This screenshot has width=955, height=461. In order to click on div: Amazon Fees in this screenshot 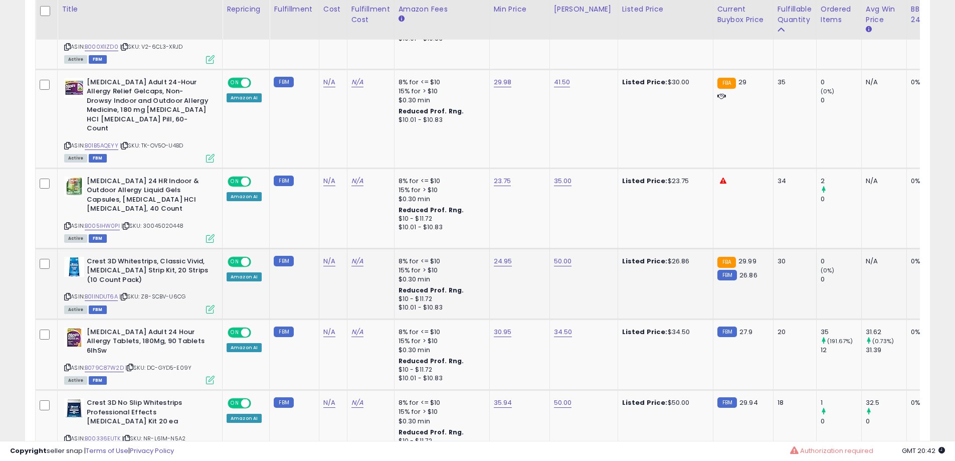, I will do `click(441, 9)`.